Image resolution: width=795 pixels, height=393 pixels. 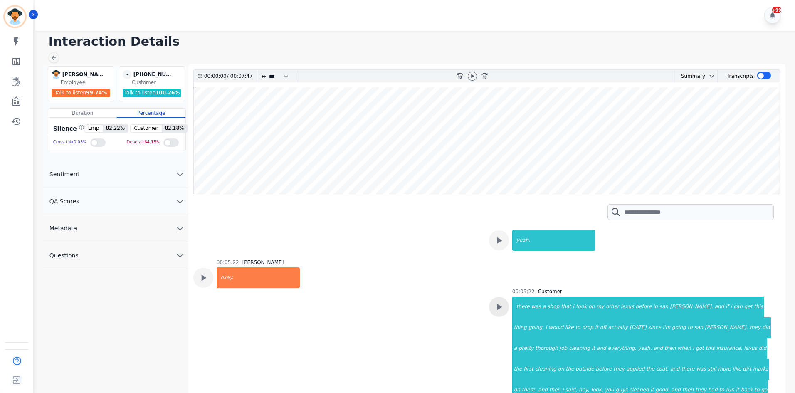 I want to click on div: took, so click(x=581, y=307).